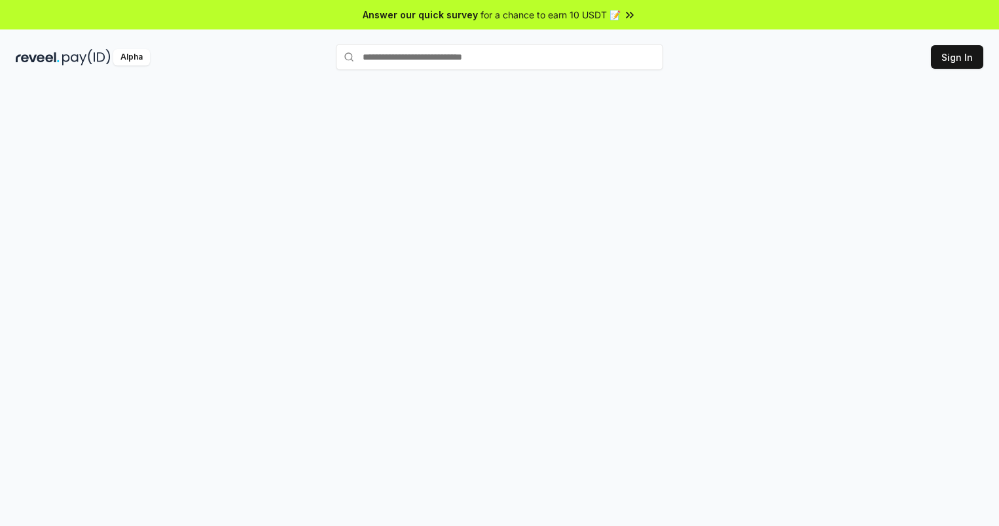  Describe the element at coordinates (132, 57) in the screenshot. I see `div: Alpha` at that location.